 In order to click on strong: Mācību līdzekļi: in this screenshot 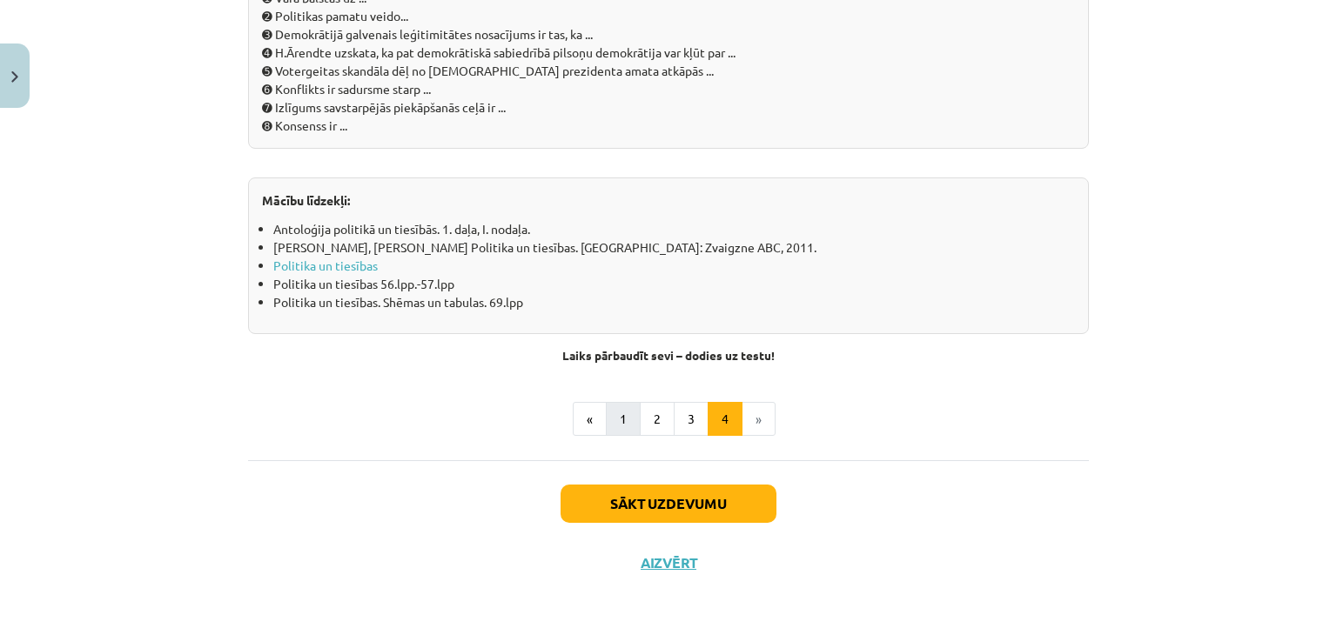, I will do `click(306, 200)`.